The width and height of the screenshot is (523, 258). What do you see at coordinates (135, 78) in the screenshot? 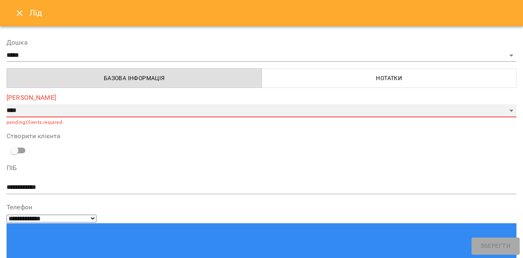
I see `span: Базова інформація` at bounding box center [135, 78].